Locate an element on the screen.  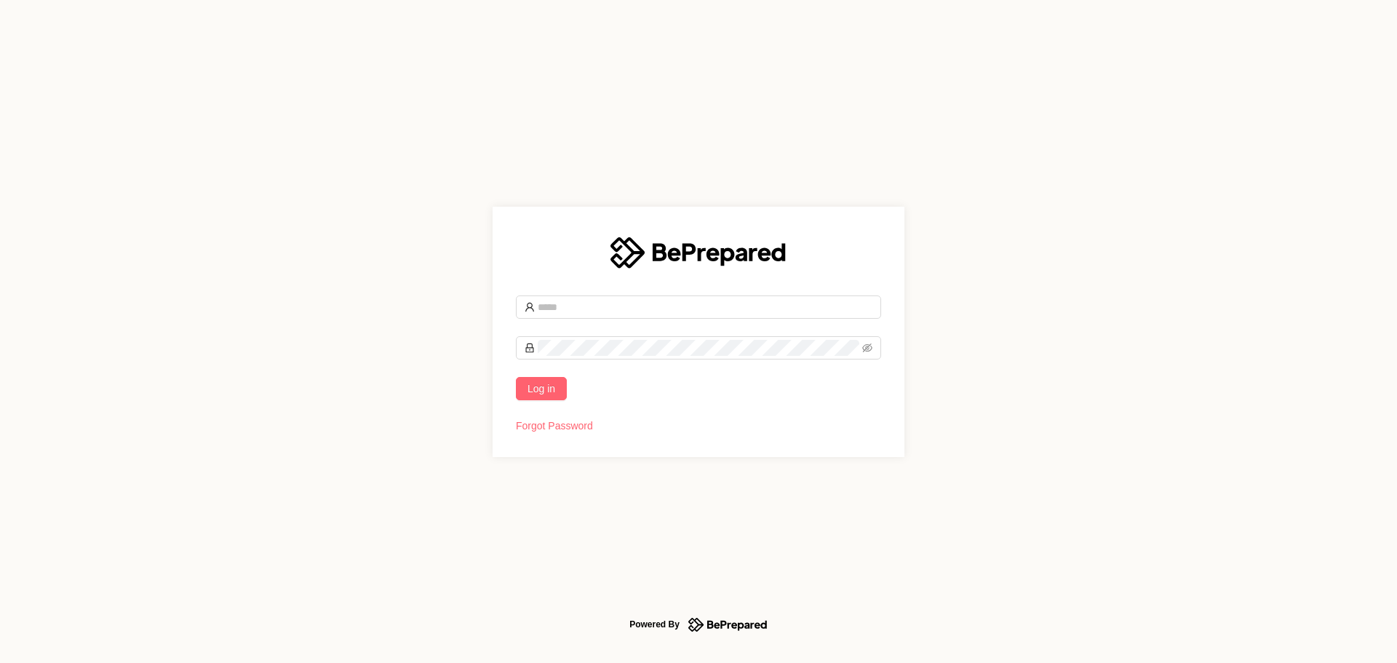
span: user is located at coordinates (530, 307).